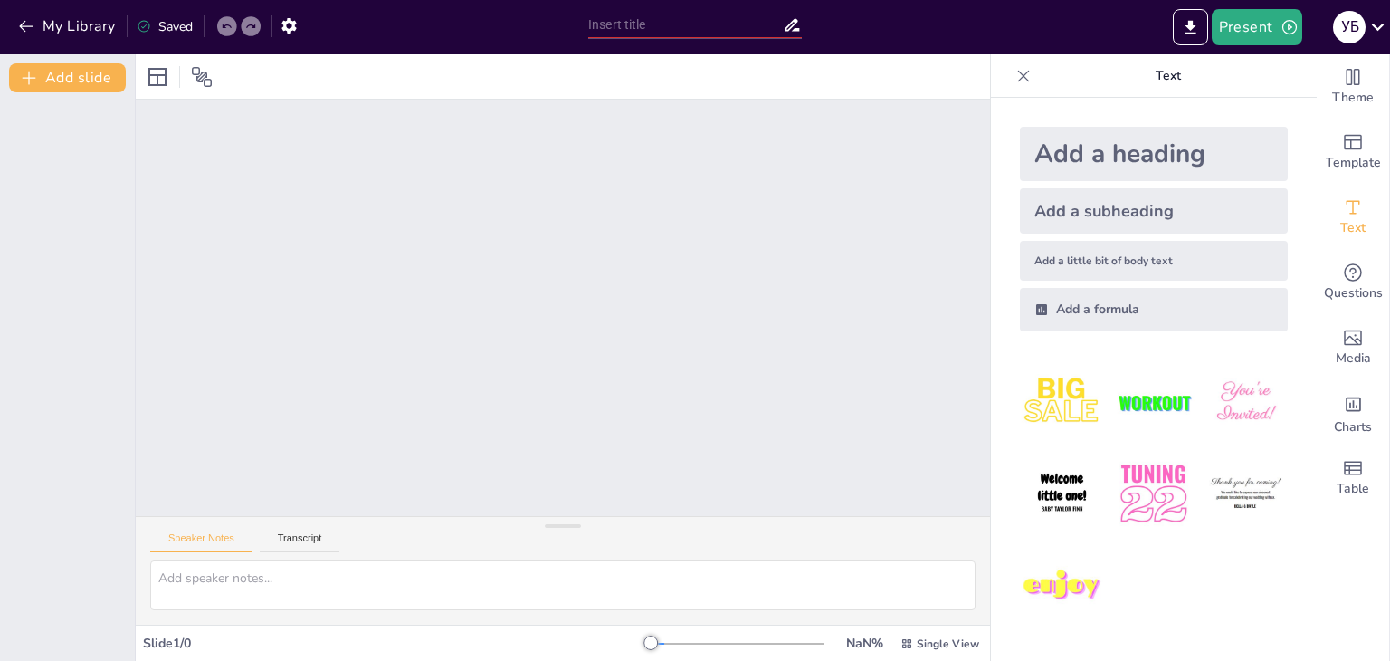 The width and height of the screenshot is (1390, 661). What do you see at coordinates (1353, 152) in the screenshot?
I see `div: Add ready made slides` at bounding box center [1353, 152].